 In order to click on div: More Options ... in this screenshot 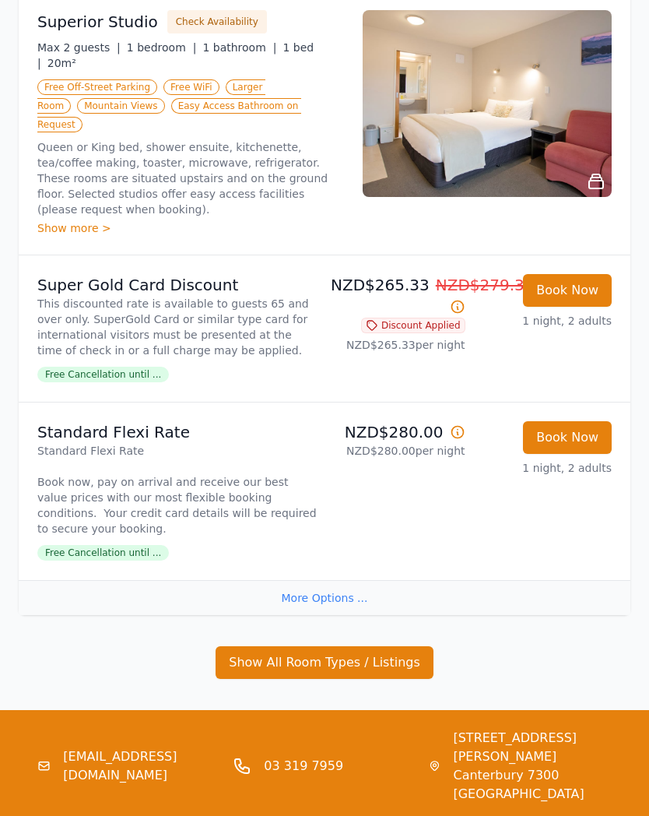, I will do `click(325, 597)`.